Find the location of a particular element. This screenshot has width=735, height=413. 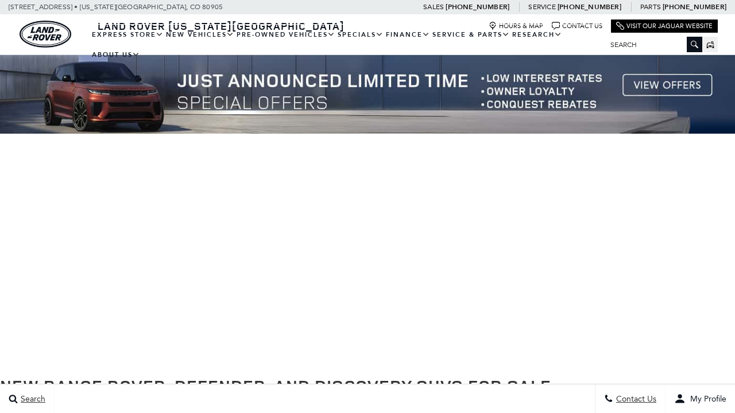

a: New Vehicles is located at coordinates (200, 34).